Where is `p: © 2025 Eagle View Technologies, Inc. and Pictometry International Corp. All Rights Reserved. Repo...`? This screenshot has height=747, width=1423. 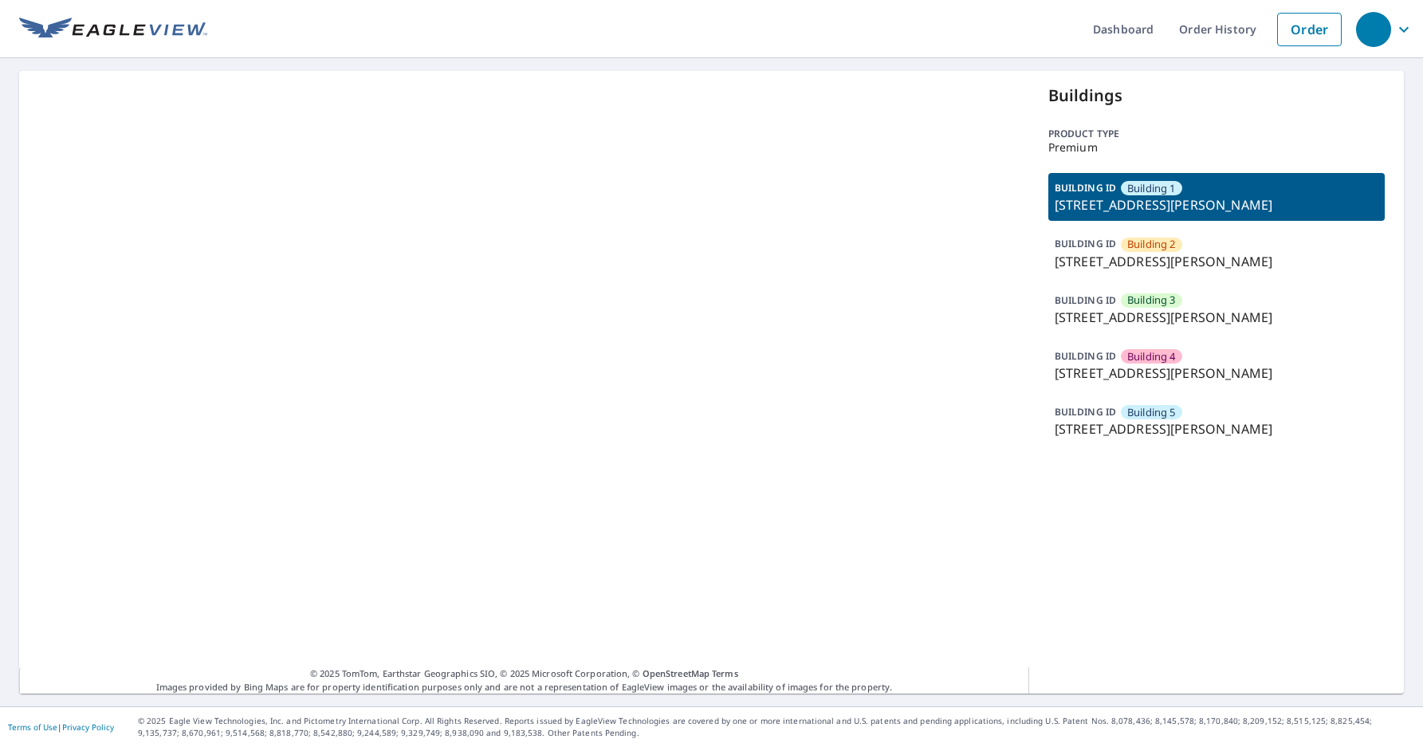 p: © 2025 Eagle View Technologies, Inc. and Pictometry International Corp. All Rights Reserved. Repo... is located at coordinates (776, 727).